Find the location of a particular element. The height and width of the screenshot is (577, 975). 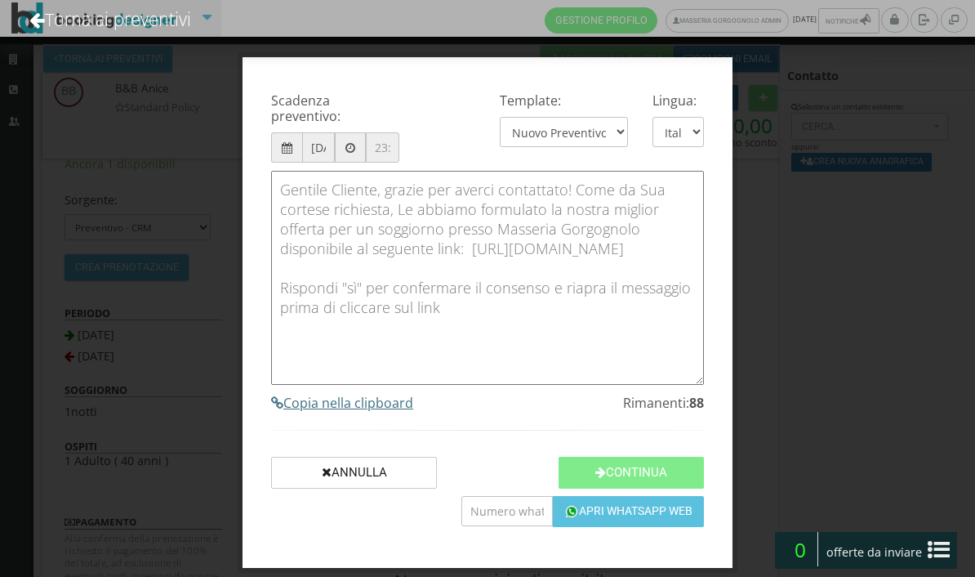

span: 0 is located at coordinates (800, 549).